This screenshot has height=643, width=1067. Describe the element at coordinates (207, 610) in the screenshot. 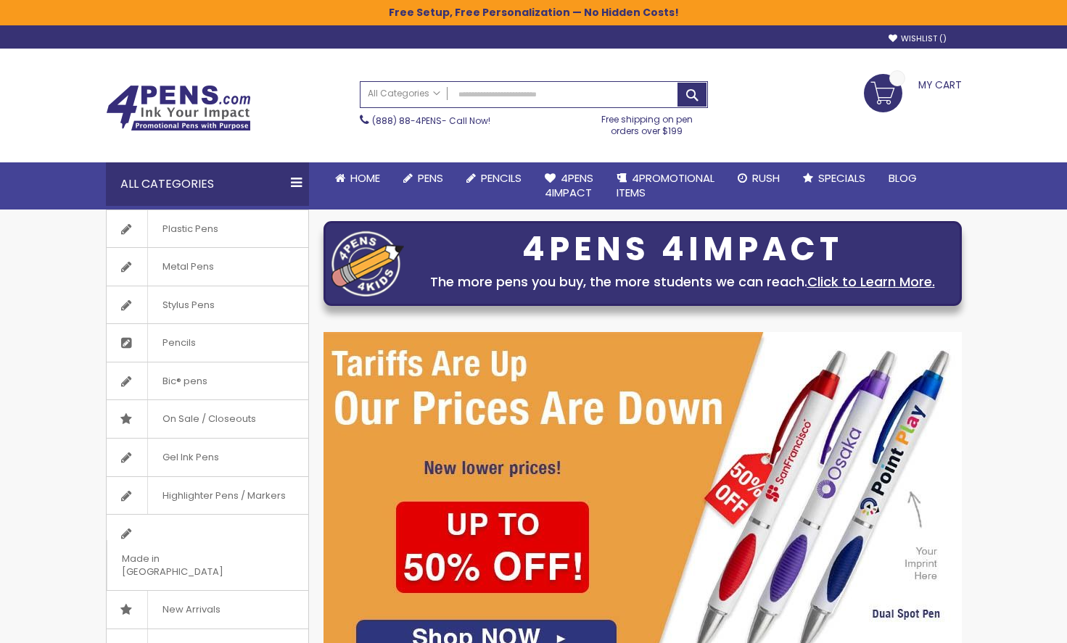

I see `a: New Arrivals` at that location.